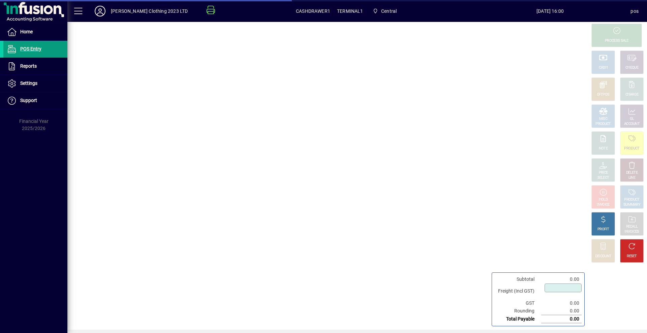 This screenshot has height=333, width=647. What do you see at coordinates (350, 11) in the screenshot?
I see `span: TERMINAL1` at bounding box center [350, 11].